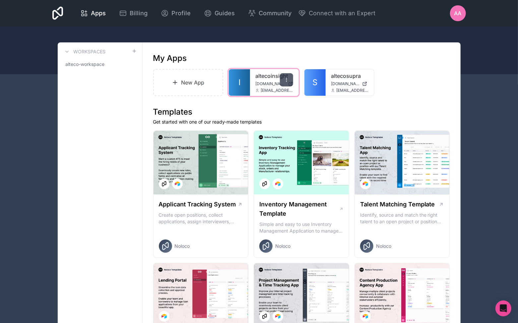 This screenshot has width=518, height=323. I want to click on a: S, so click(315, 82).